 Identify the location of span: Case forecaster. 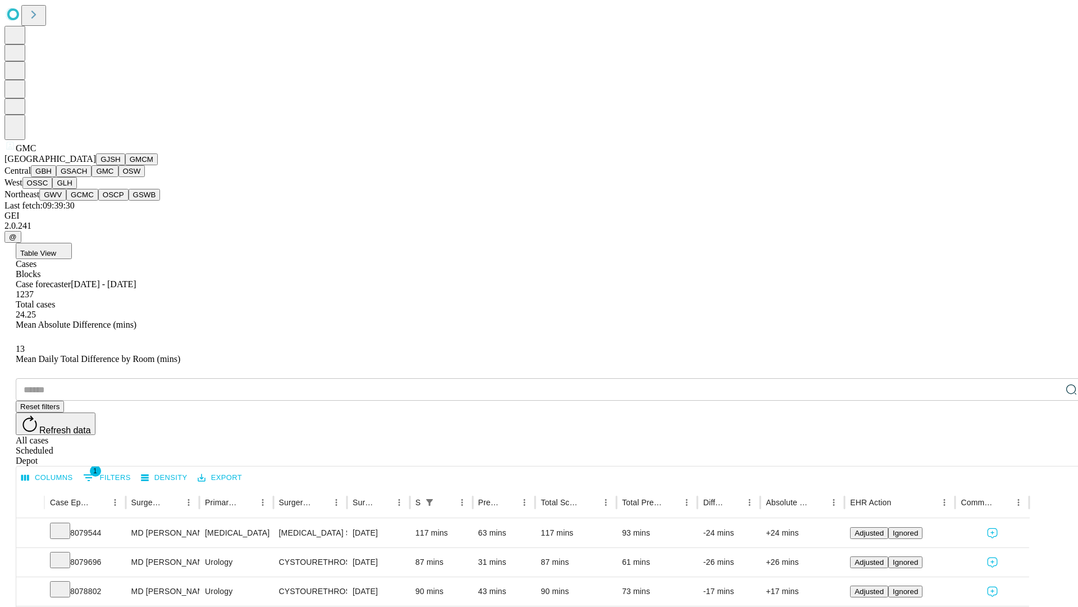
(43, 284).